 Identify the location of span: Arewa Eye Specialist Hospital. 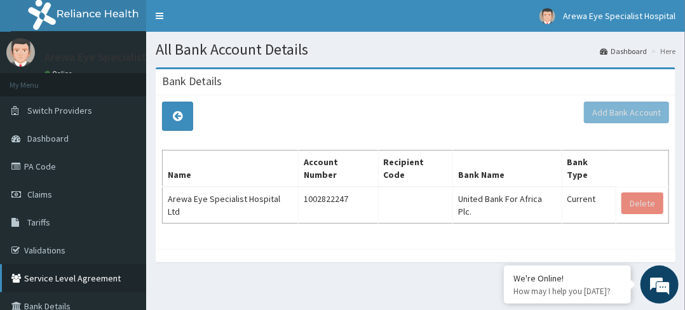
(619, 16).